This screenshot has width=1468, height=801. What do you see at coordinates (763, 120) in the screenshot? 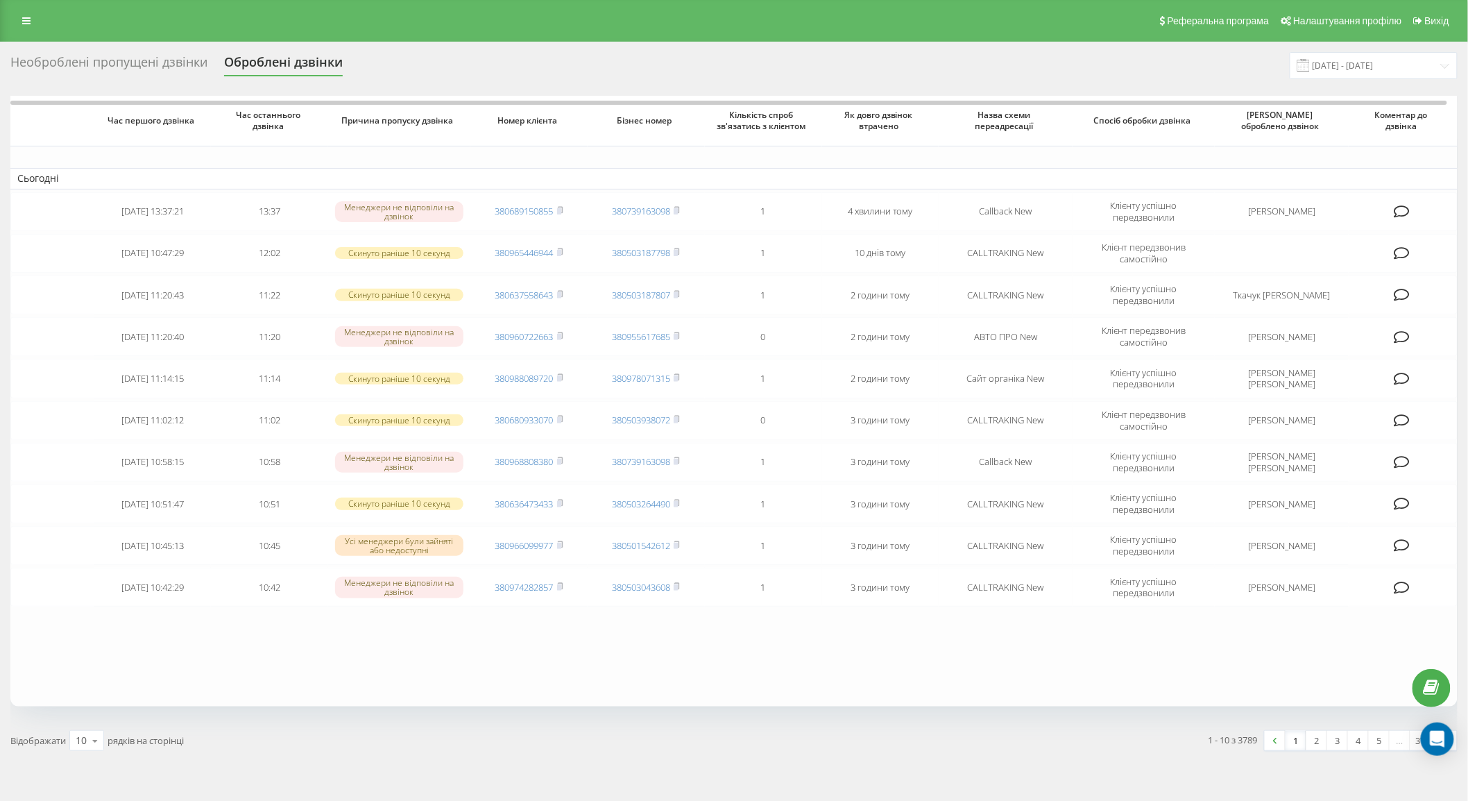
I see `span: Кількість спроб зв'язатись з клієнтом` at bounding box center [763, 120].